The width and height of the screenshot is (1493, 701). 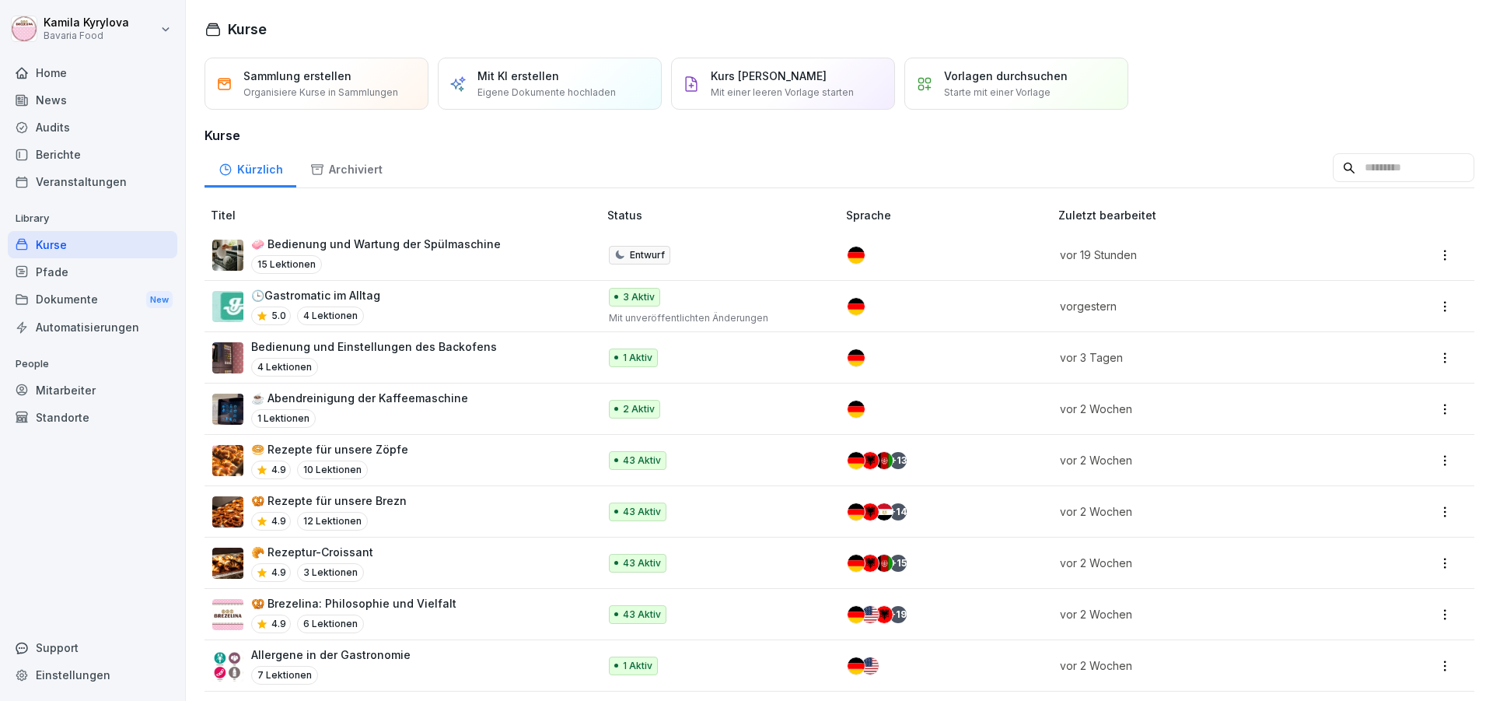 I want to click on img: fkzffi32ddptk8ye5fwms4as.png, so click(x=228, y=614).